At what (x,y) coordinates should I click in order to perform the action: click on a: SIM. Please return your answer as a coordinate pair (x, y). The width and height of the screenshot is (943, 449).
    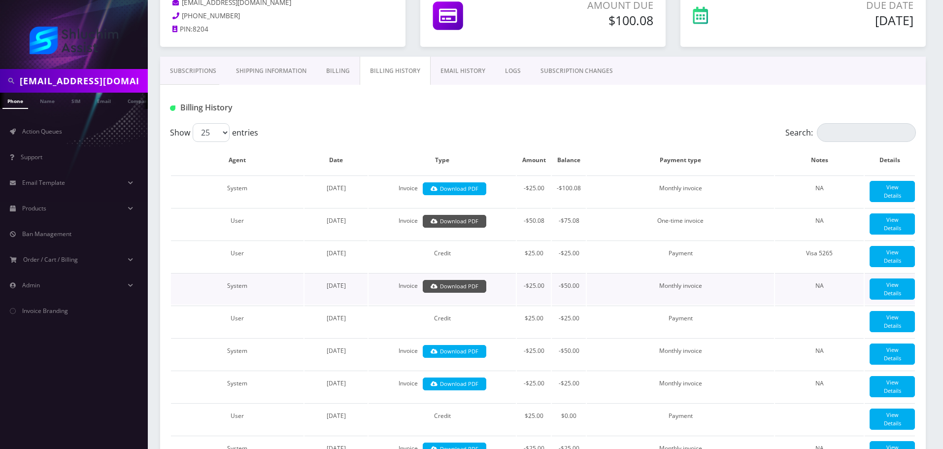
    Looking at the image, I should click on (76, 100).